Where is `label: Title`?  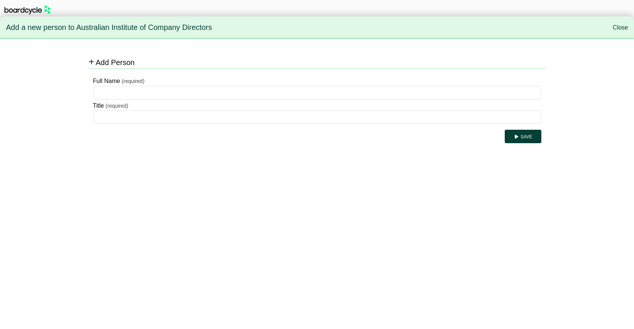
label: Title is located at coordinates (99, 106).